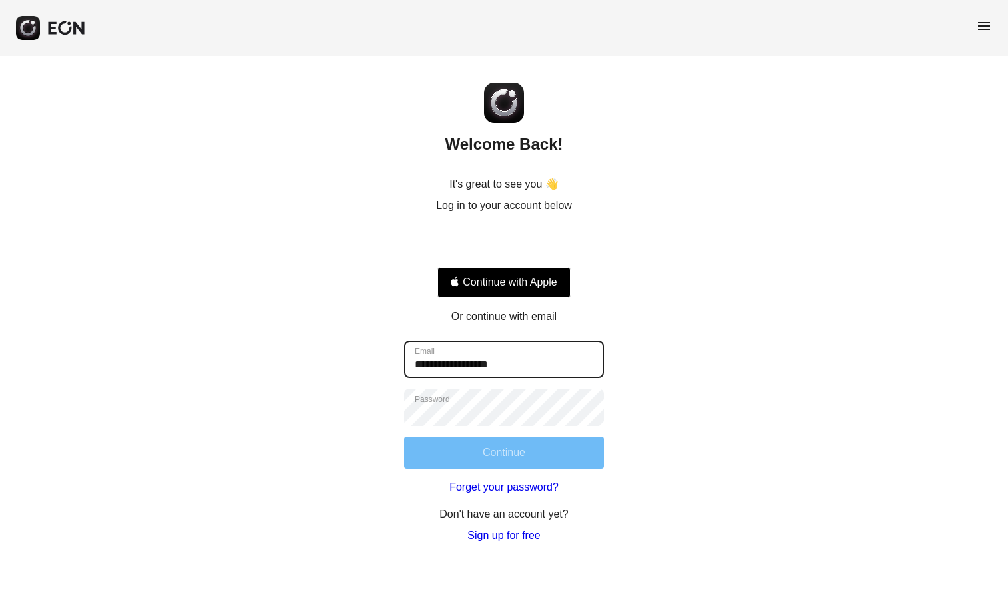 The height and width of the screenshot is (591, 1008). I want to click on label: Password, so click(432, 399).